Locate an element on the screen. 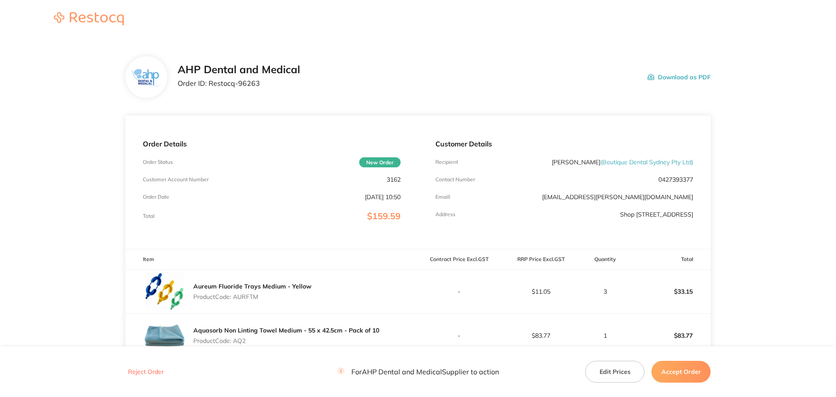 The image size is (836, 397). span: New Order is located at coordinates (380, 162).